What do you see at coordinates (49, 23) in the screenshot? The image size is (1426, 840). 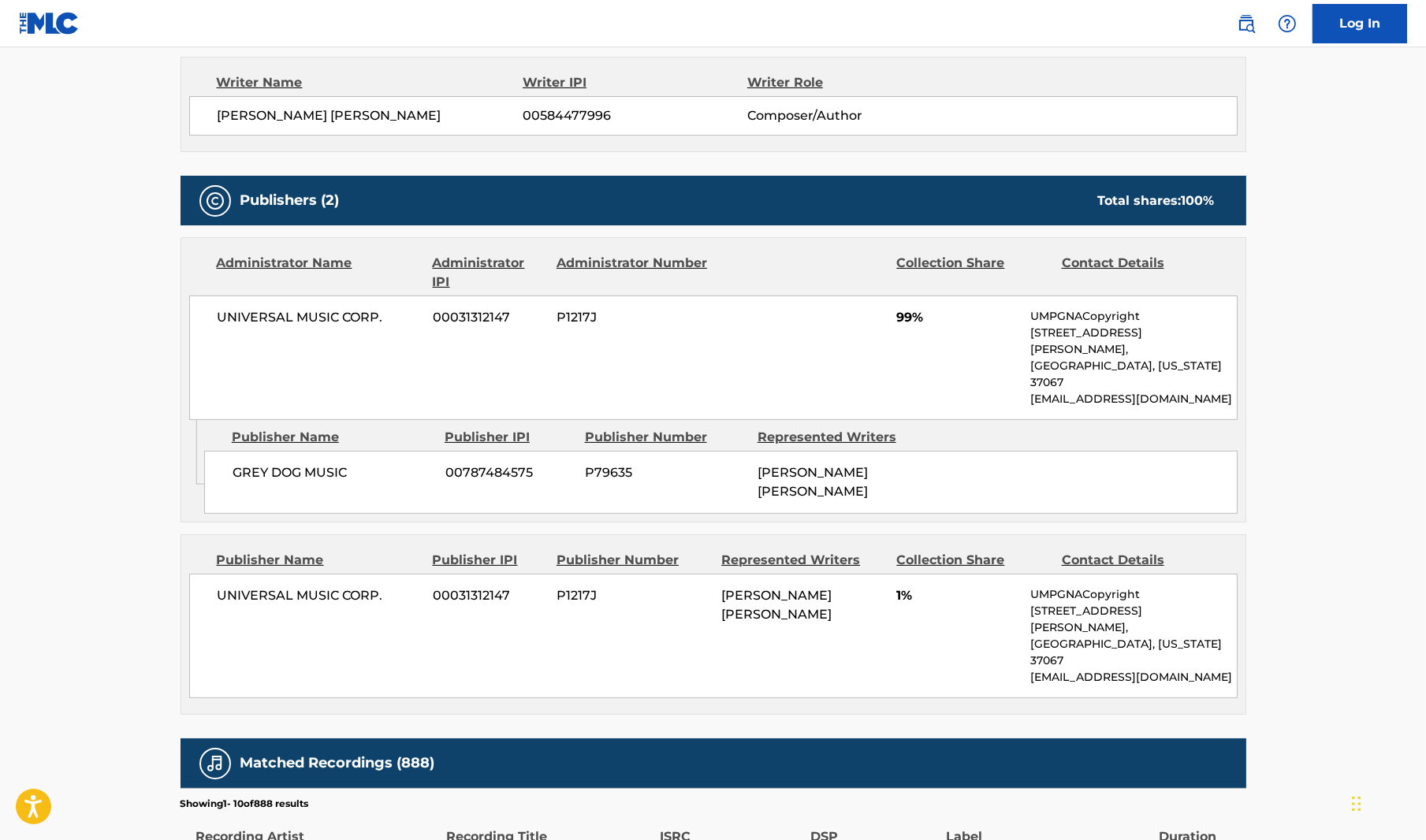 I see `img: MLC Logo` at bounding box center [49, 23].